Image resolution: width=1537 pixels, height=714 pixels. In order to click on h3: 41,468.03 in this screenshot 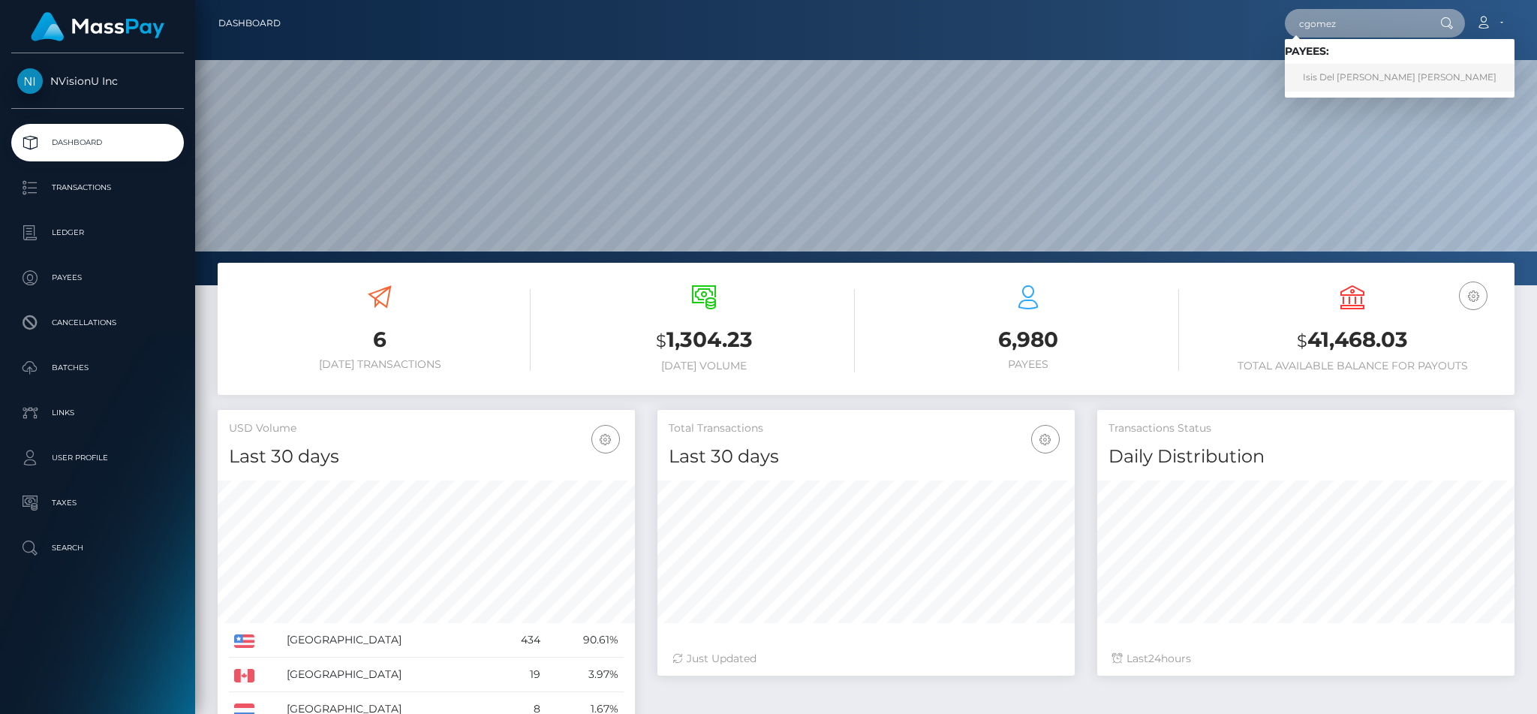, I will do `click(1353, 340)`.